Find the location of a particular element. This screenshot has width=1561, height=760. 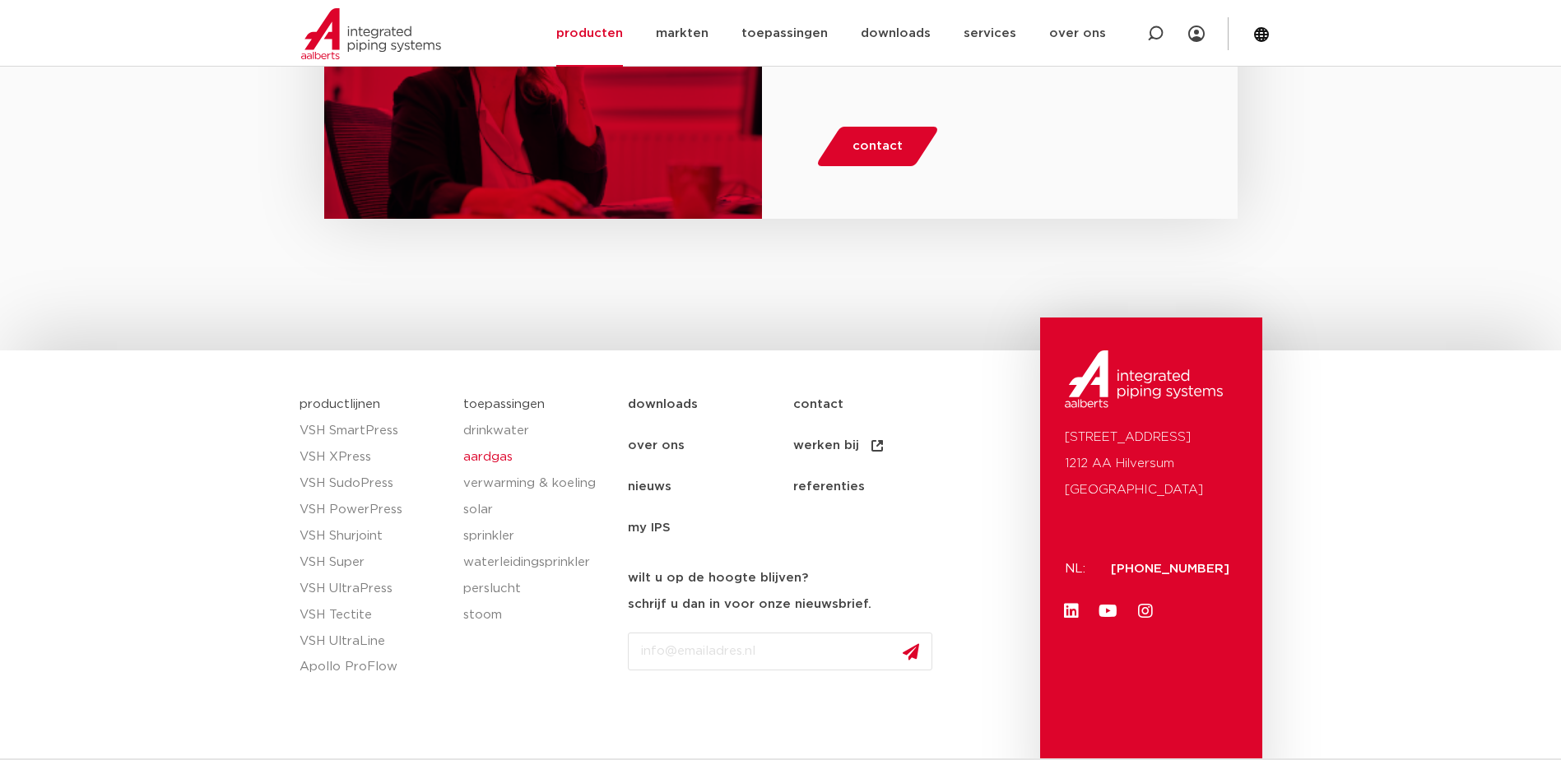

a: toepassingen is located at coordinates (504, 404).